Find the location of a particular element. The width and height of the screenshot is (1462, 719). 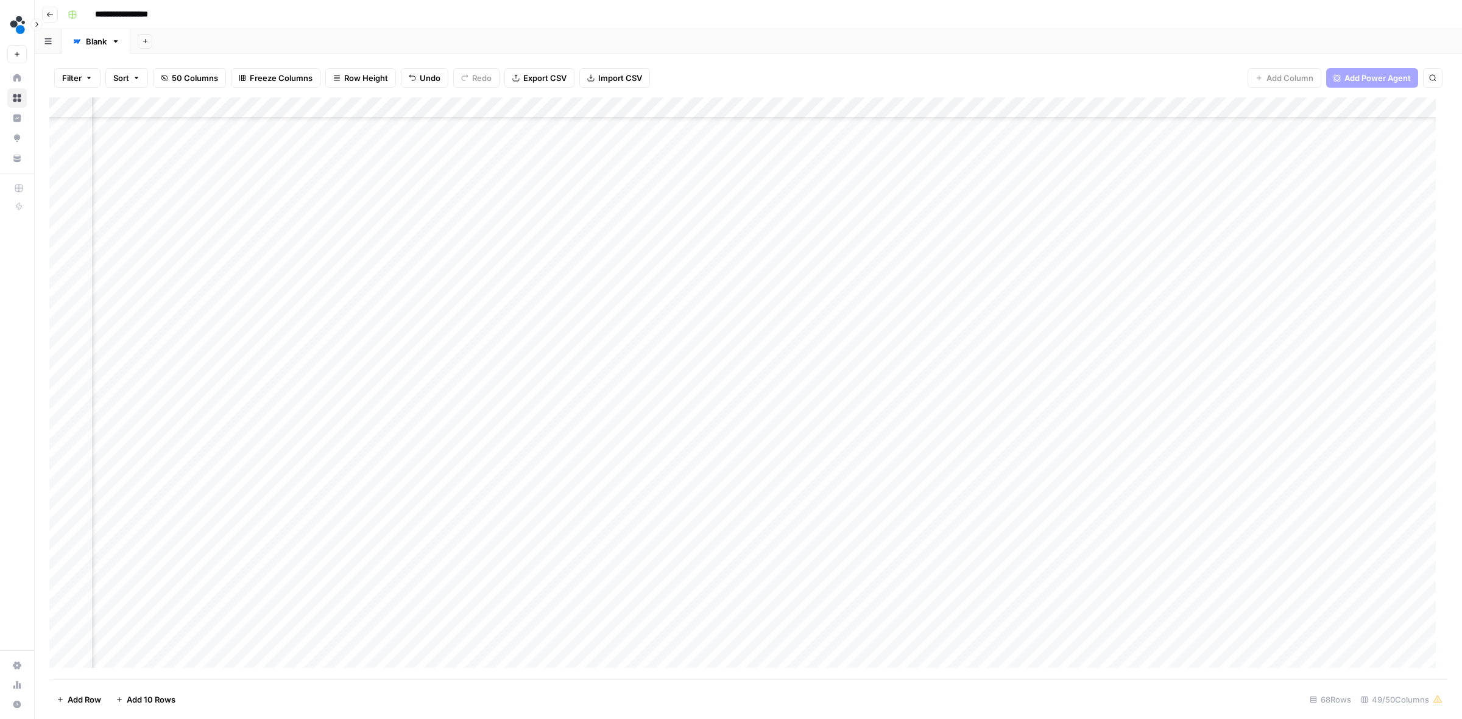

button: Workspace: spot.ai is located at coordinates (17, 25).